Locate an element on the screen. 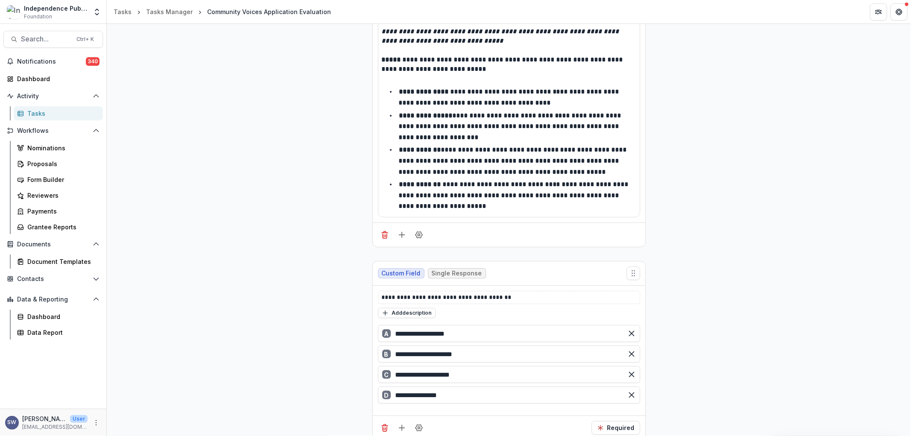  a: Grantee Reports is located at coordinates (58, 227).